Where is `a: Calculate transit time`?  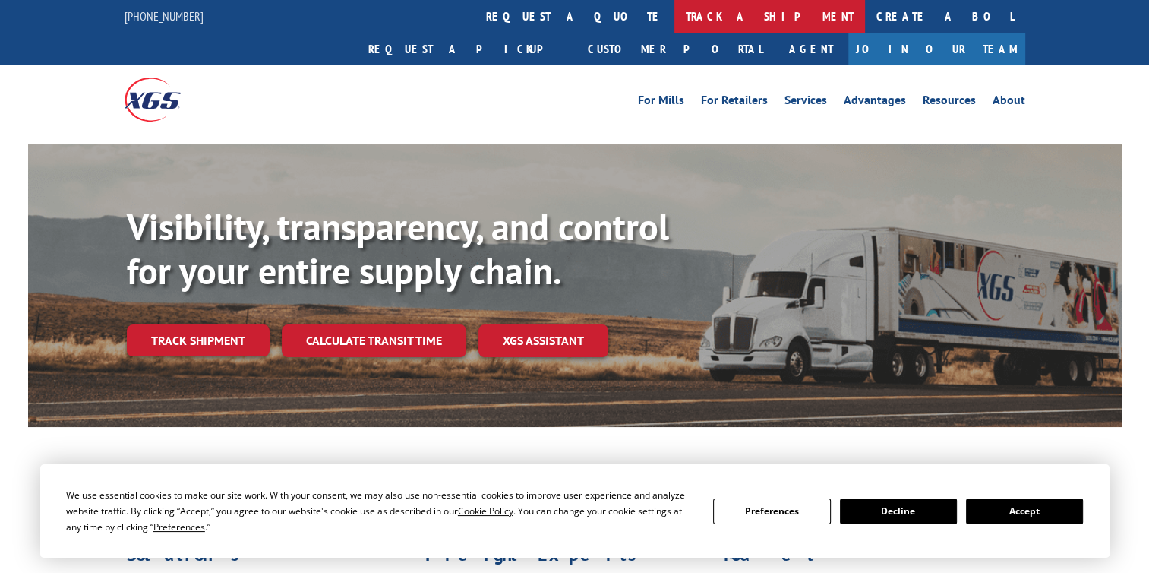
a: Calculate transit time is located at coordinates (374, 340).